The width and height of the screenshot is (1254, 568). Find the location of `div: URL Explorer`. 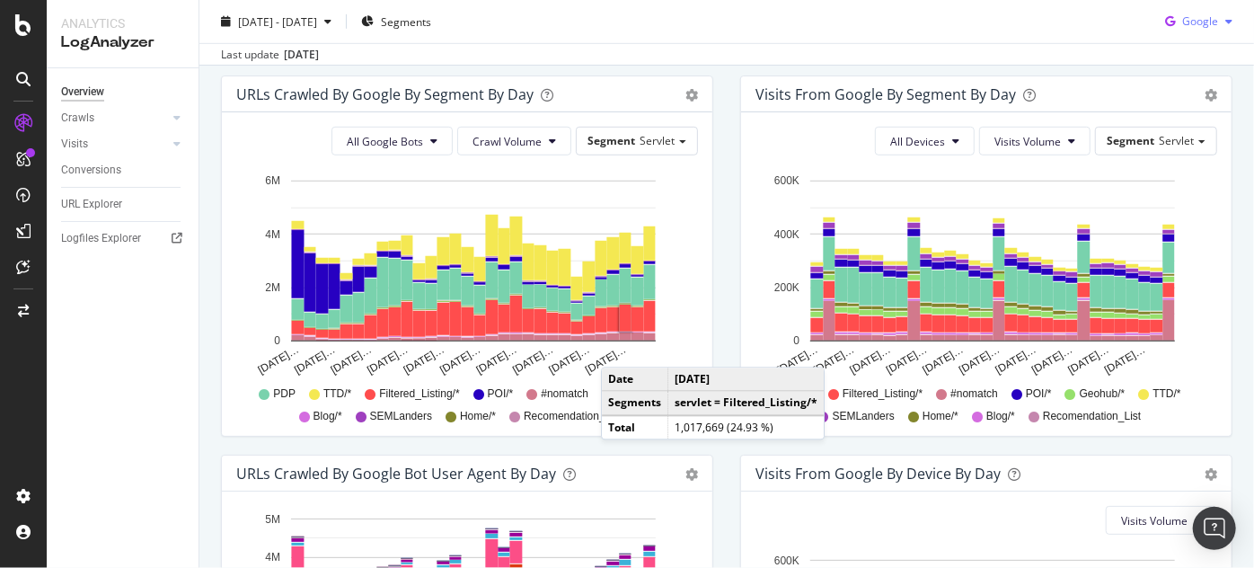

div: URL Explorer is located at coordinates (92, 204).